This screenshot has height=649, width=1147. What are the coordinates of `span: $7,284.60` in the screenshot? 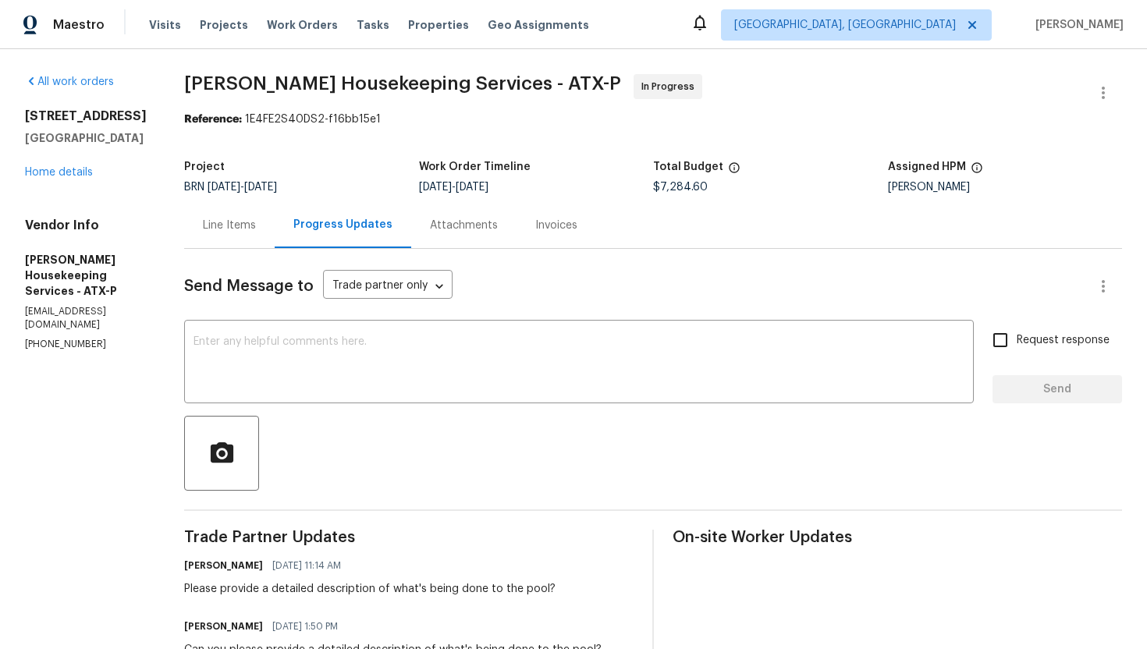 It's located at (681, 187).